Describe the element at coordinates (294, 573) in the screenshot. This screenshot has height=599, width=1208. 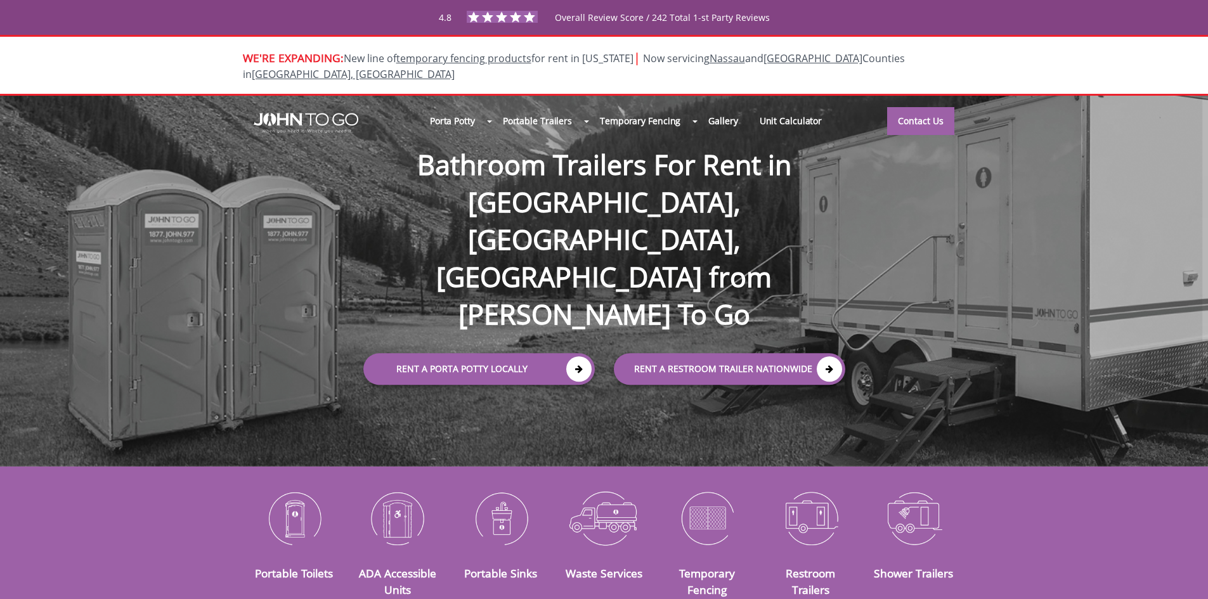
I see `a: Portable Toilets` at that location.